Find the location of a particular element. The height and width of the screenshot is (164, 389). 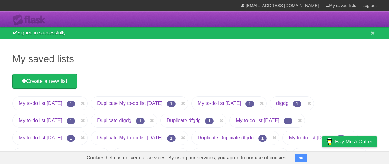

span: Cookies help us deliver our services. By using our services, you agree to our use of cookies. is located at coordinates (188, 158).